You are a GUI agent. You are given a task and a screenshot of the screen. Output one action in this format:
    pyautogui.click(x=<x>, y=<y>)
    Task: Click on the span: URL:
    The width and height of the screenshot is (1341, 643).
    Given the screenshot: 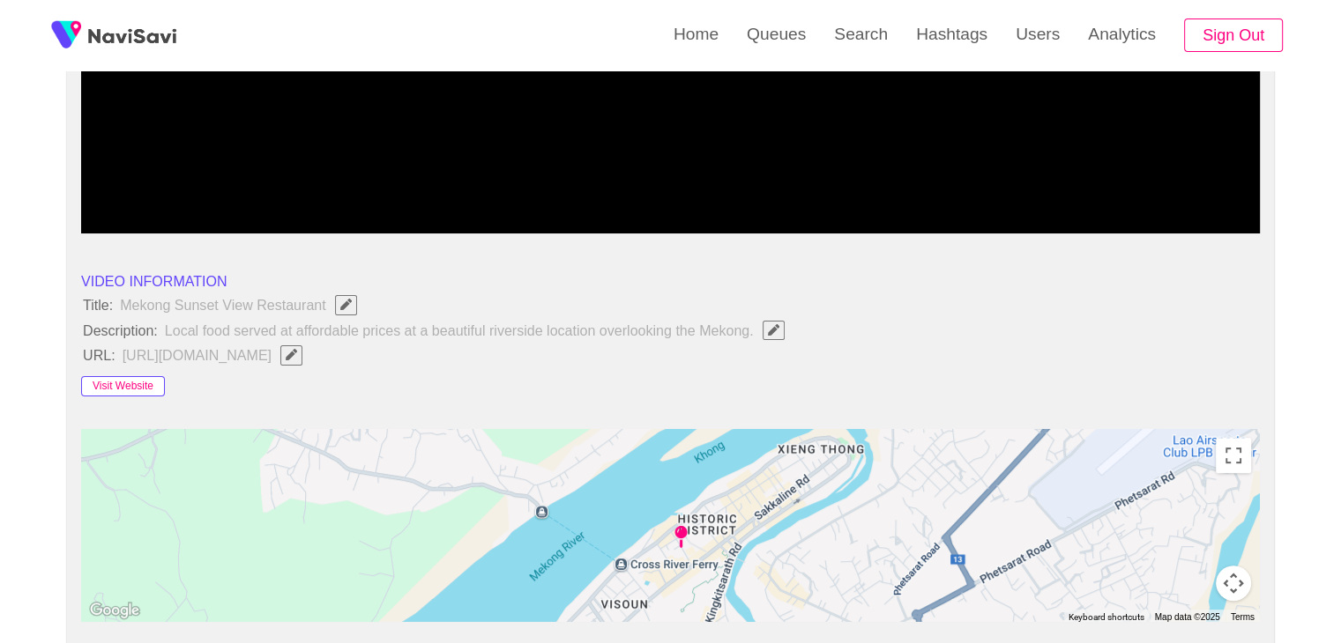 What is the action you would take?
    pyautogui.click(x=99, y=355)
    